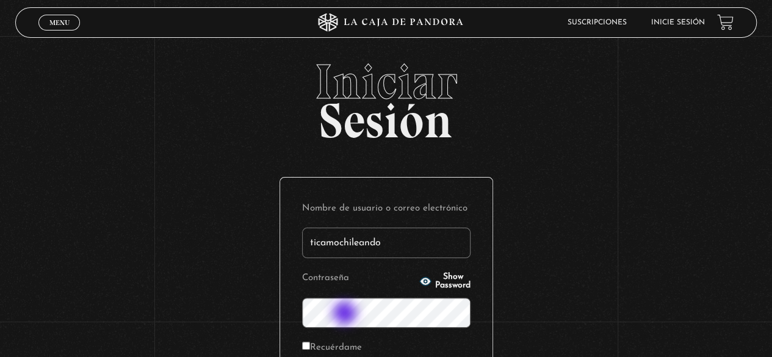 This screenshot has height=357, width=772. Describe the element at coordinates (445, 281) in the screenshot. I see `button: Show Password` at that location.